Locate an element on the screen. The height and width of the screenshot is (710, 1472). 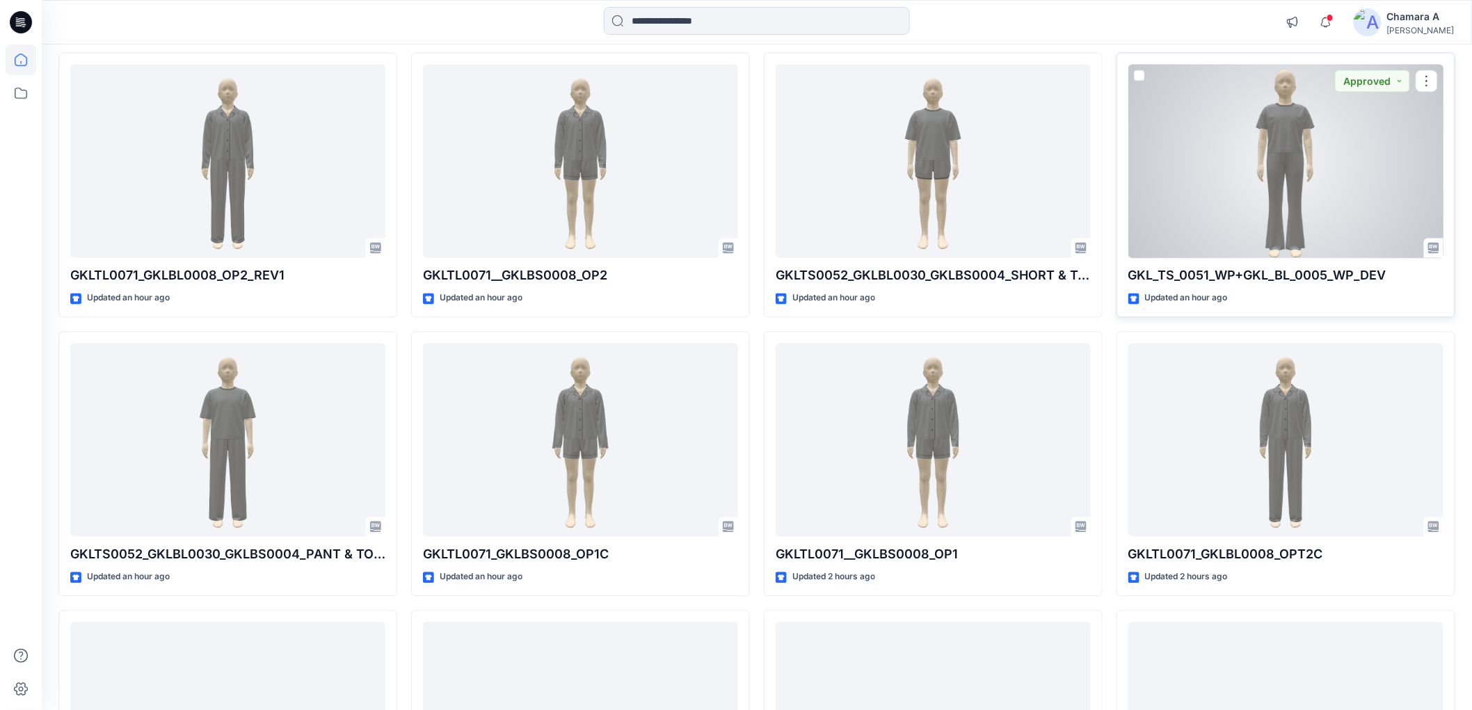
p: GKLTL0071_GKLBS0008_OP1C is located at coordinates (580, 555).